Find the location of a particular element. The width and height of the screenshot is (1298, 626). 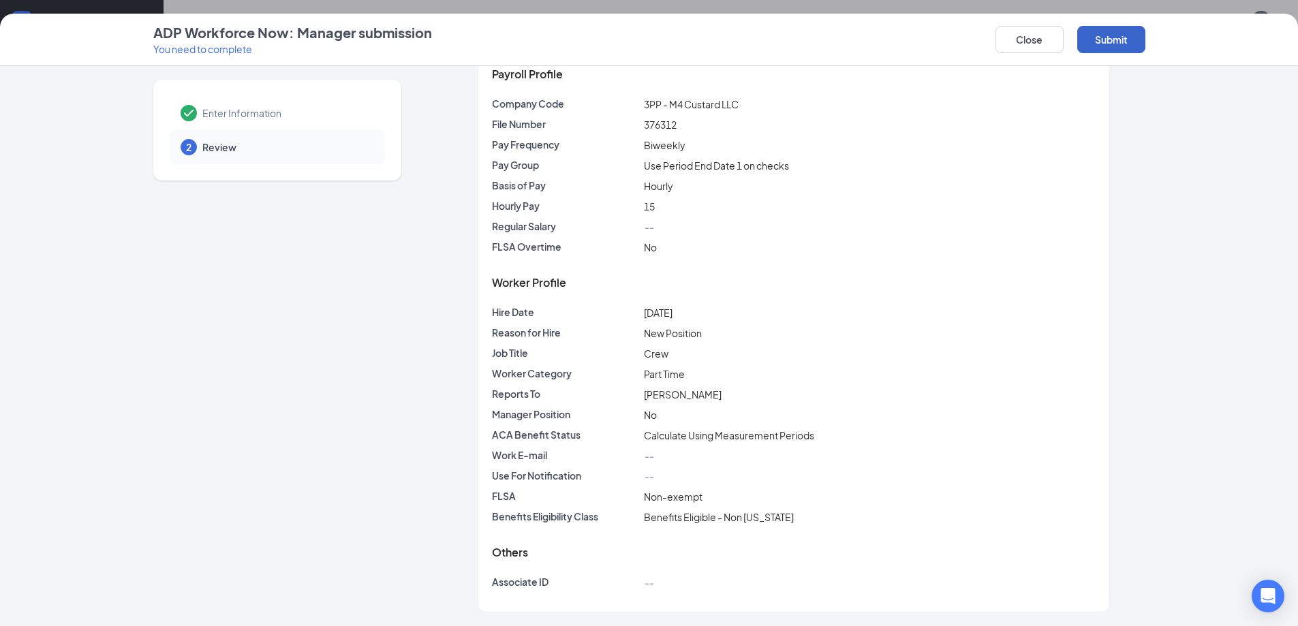

span: 2 is located at coordinates (189, 147).